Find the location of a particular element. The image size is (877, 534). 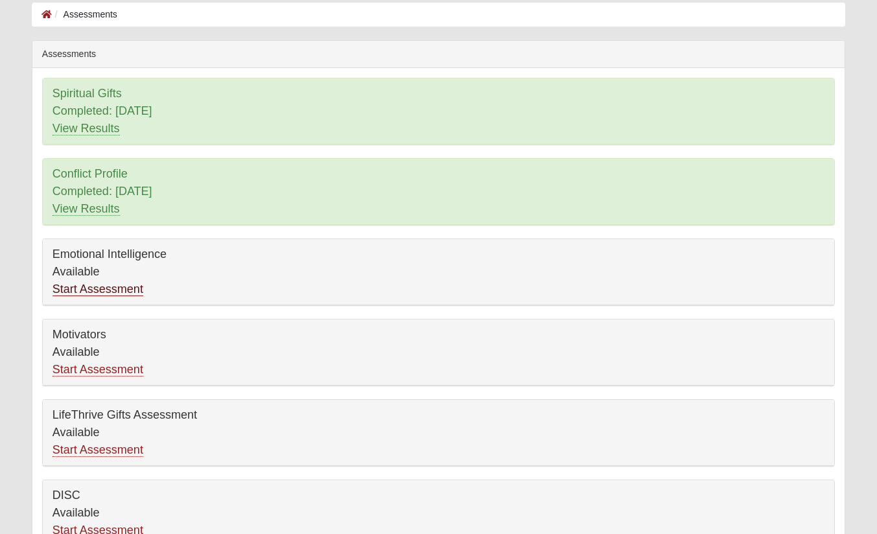

div: Assessments is located at coordinates (438, 54).